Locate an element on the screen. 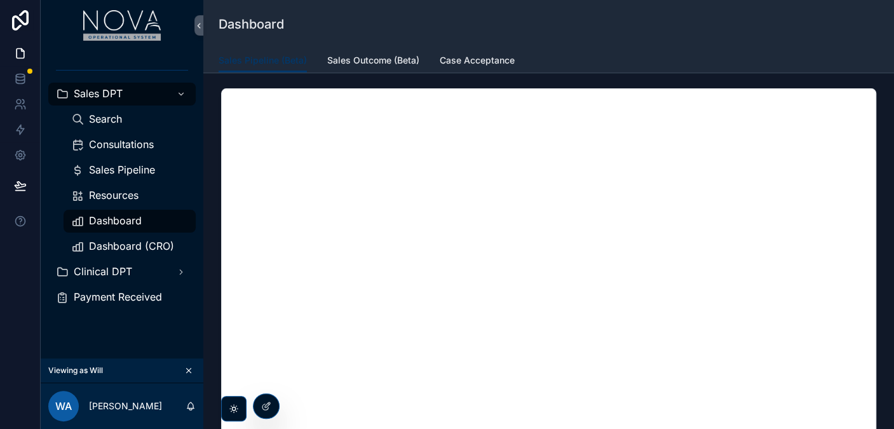 The width and height of the screenshot is (894, 429). img: App logo is located at coordinates (122, 25).